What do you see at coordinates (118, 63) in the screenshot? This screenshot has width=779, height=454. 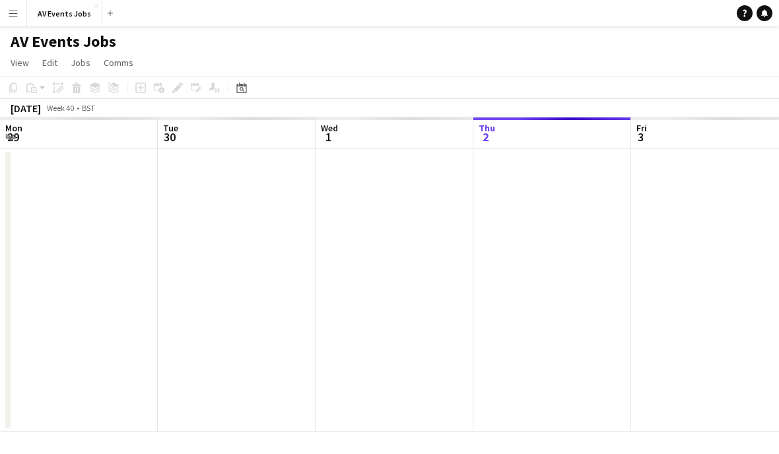 I see `span: Comms` at bounding box center [118, 63].